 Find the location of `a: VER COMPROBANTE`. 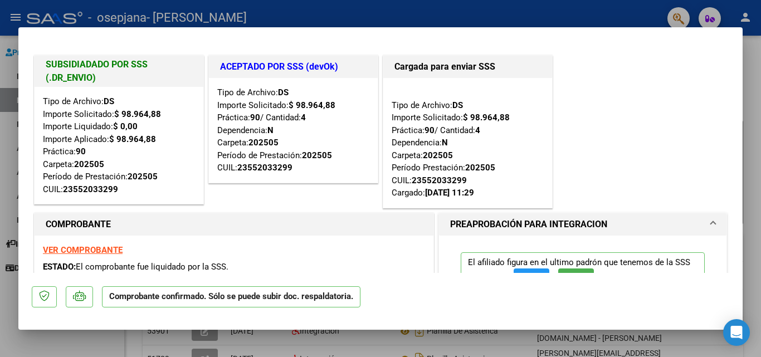

a: VER COMPROBANTE is located at coordinates (82, 250).